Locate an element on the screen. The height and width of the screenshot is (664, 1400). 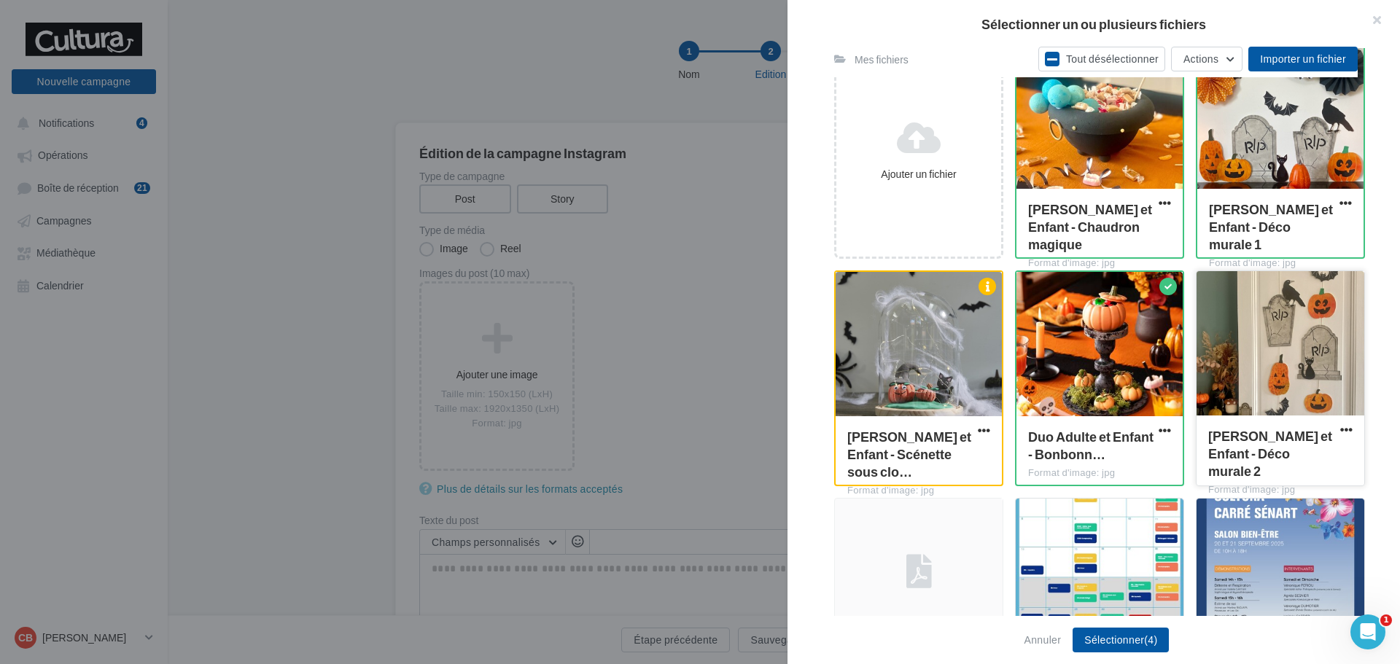
span: 1 is located at coordinates (1386, 621).